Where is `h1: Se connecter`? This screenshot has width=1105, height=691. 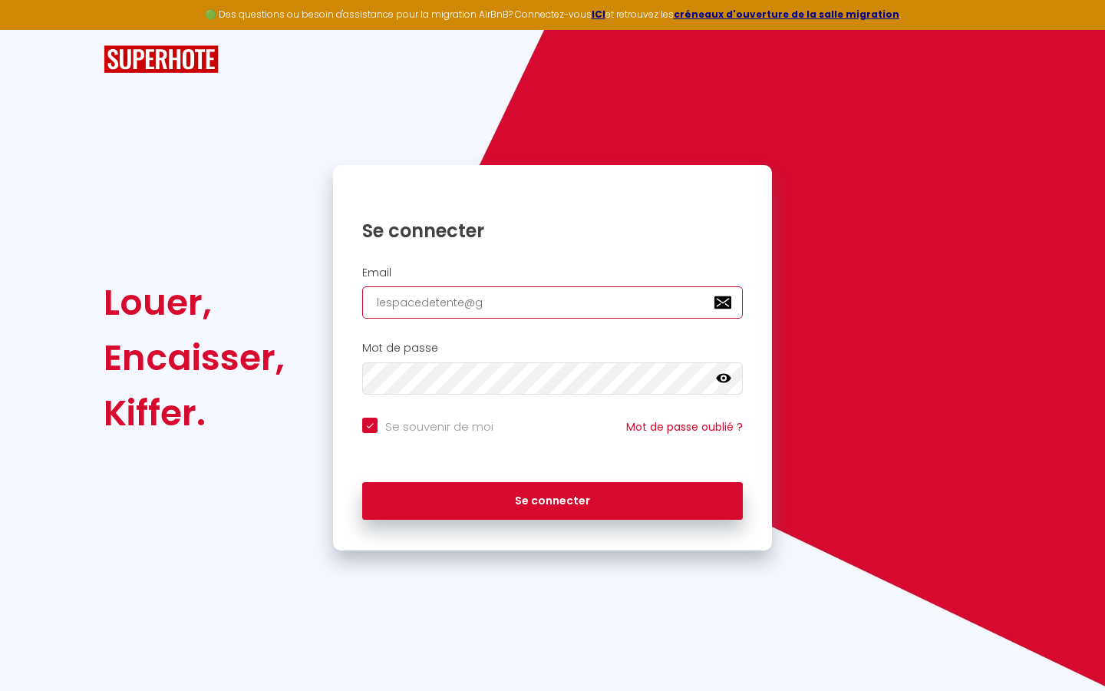 h1: Se connecter is located at coordinates (552, 230).